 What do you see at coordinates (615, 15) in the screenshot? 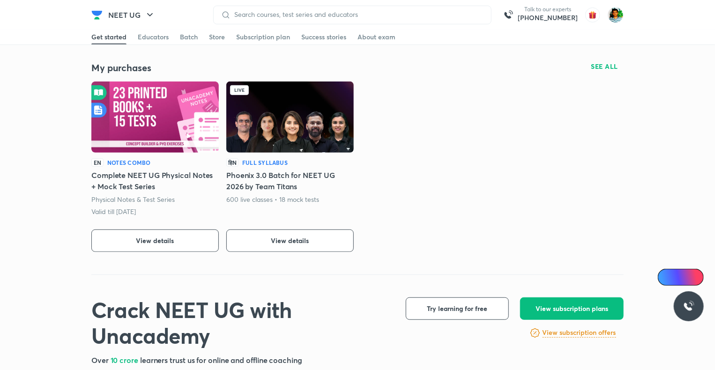
I see `img: Mehul Ghosh` at bounding box center [615, 15].